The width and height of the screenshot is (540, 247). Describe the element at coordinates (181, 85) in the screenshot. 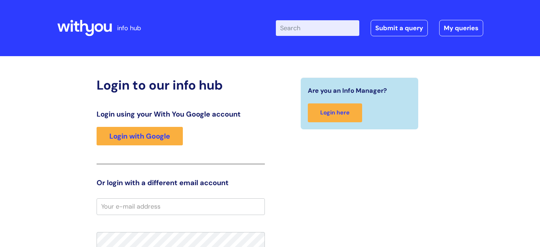

I see `h2: Login to our info hub` at that location.